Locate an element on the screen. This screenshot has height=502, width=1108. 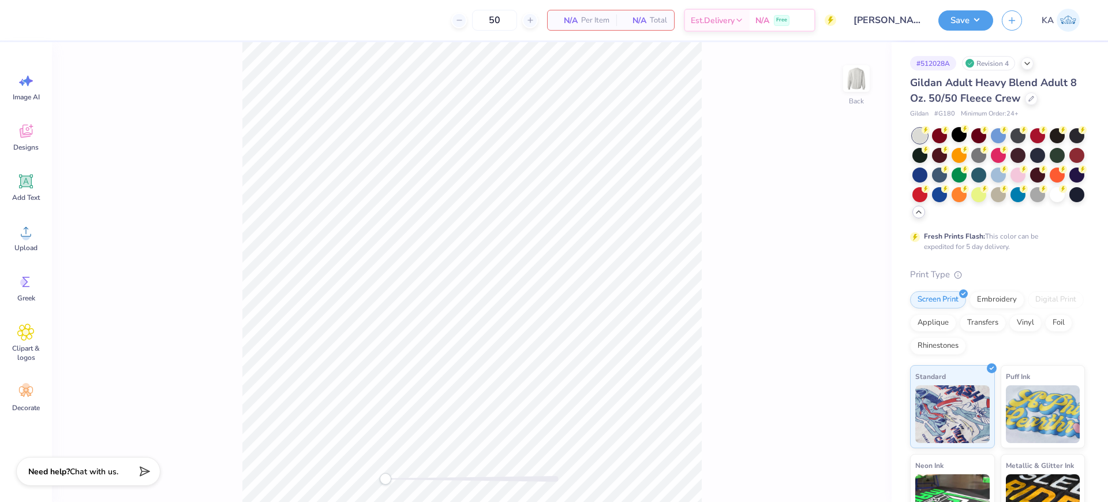
span: Est. Delivery is located at coordinates (713, 20).